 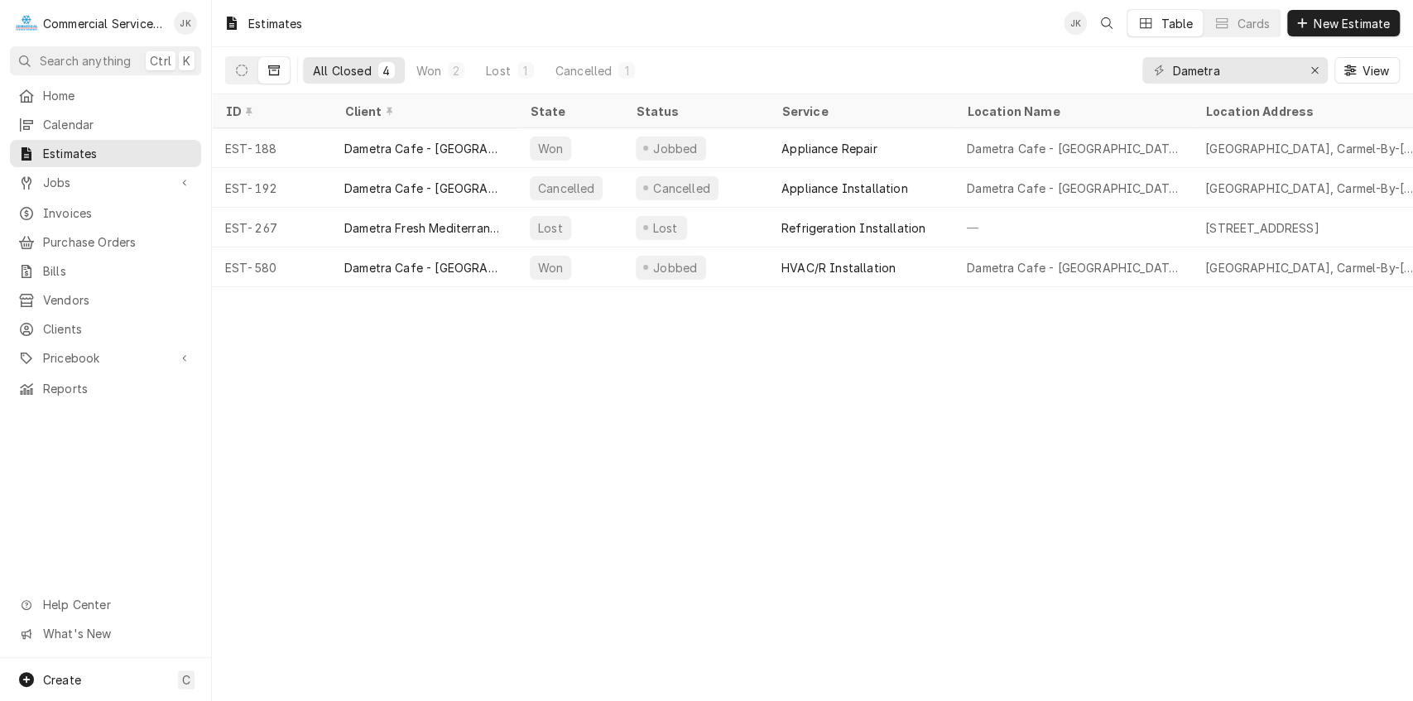 I want to click on a: Calendar, so click(x=105, y=124).